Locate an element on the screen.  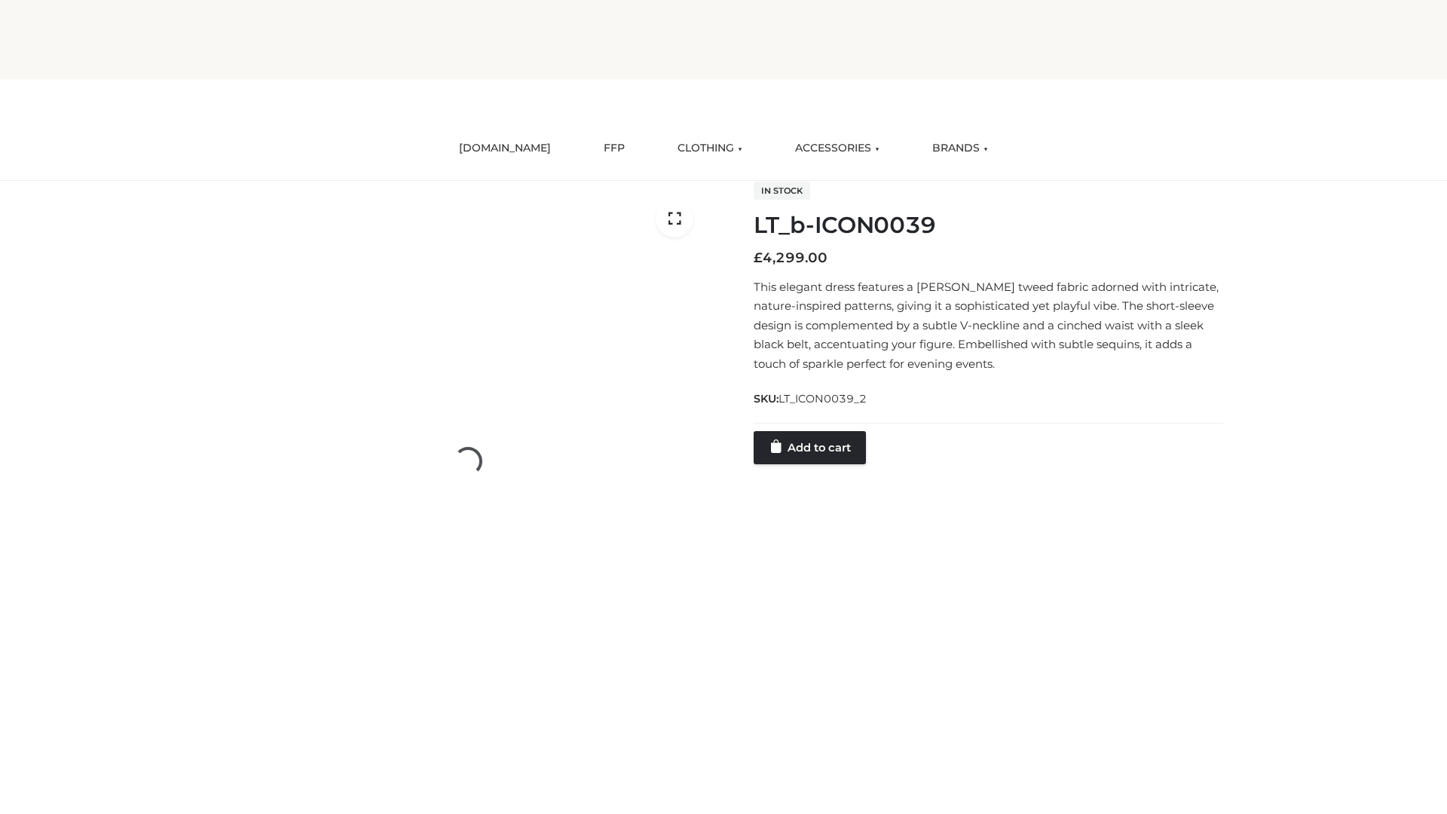
span: SKU: is located at coordinates (811, 399).